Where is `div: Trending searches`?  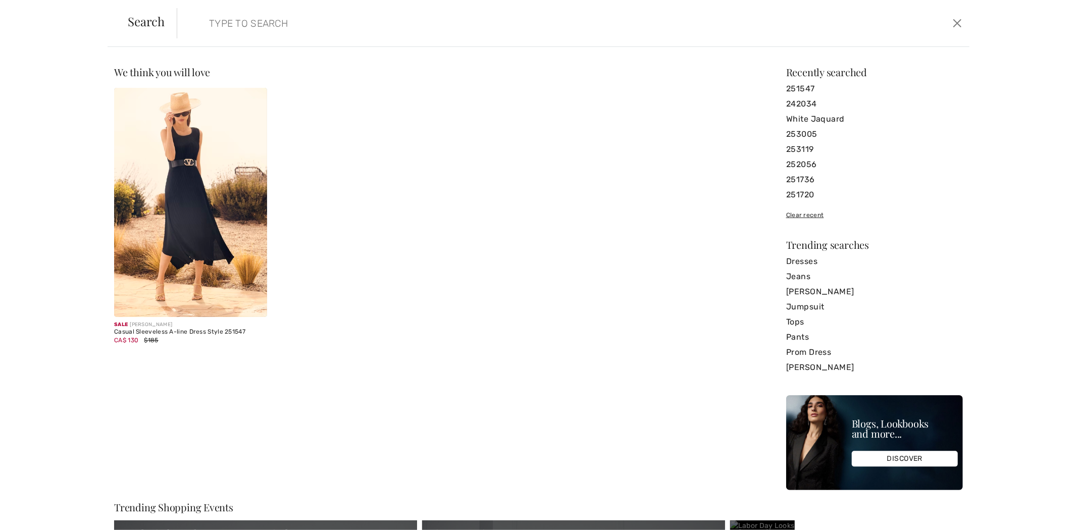
div: Trending searches is located at coordinates (874, 245).